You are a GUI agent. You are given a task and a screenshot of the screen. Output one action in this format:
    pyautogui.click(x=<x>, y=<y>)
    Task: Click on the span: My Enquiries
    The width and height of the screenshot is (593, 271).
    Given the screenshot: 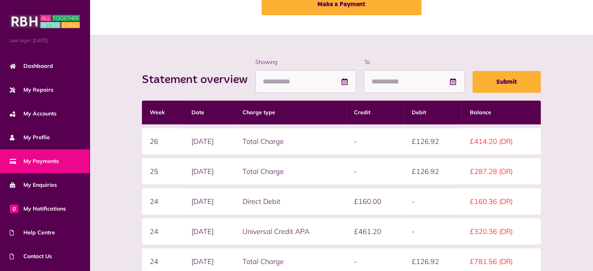 What is the action you would take?
    pyautogui.click(x=33, y=185)
    